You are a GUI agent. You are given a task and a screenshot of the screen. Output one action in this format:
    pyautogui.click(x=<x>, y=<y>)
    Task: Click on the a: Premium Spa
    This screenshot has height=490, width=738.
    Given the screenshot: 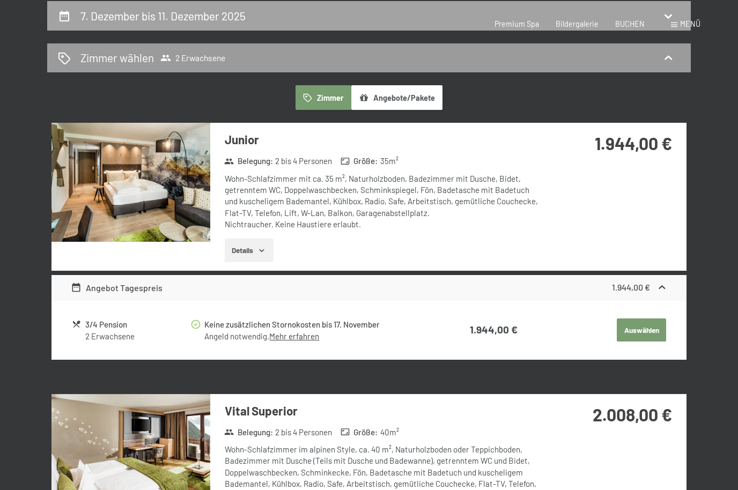 What is the action you would take?
    pyautogui.click(x=516, y=24)
    